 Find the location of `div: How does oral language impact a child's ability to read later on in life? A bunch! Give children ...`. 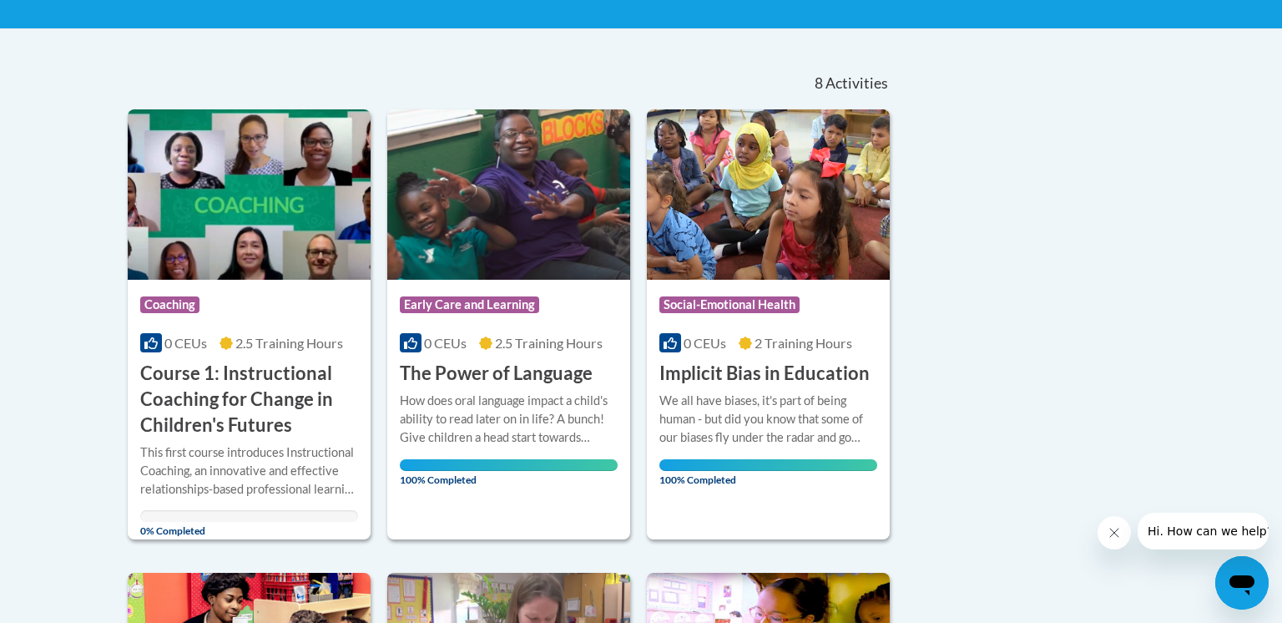

div: How does oral language impact a child's ability to read later on in life? A bunch! Give children ... is located at coordinates (508, 419).